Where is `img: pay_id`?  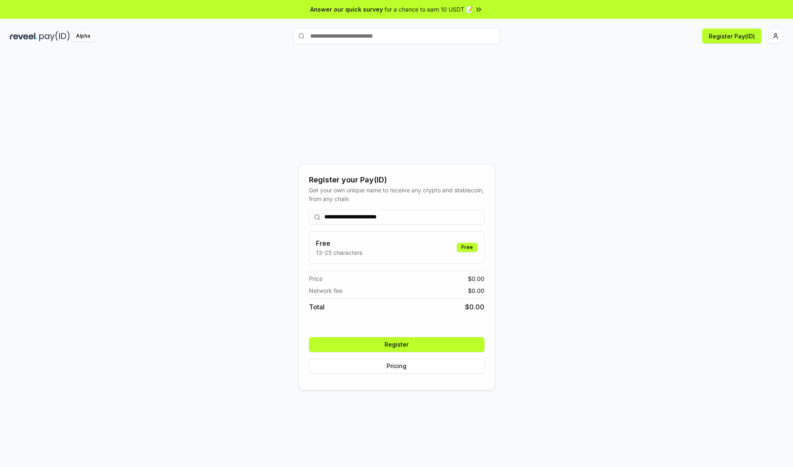
img: pay_id is located at coordinates (55, 36).